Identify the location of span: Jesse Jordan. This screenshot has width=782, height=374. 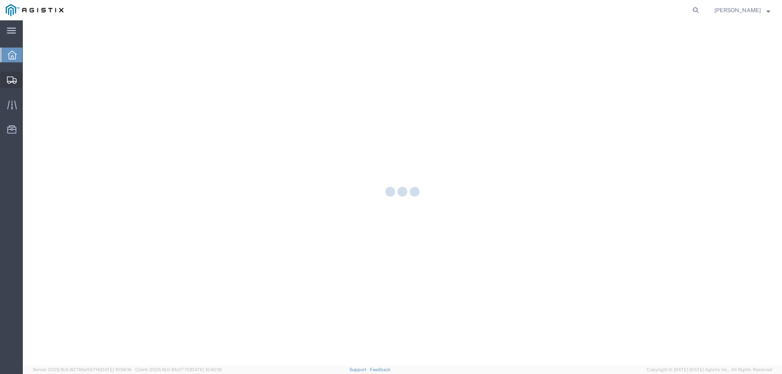
(737, 10).